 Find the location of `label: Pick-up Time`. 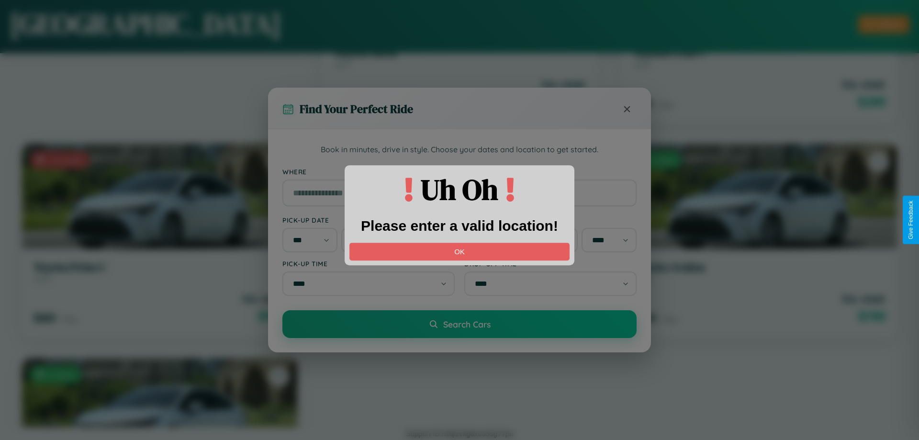

label: Pick-up Time is located at coordinates (369, 263).